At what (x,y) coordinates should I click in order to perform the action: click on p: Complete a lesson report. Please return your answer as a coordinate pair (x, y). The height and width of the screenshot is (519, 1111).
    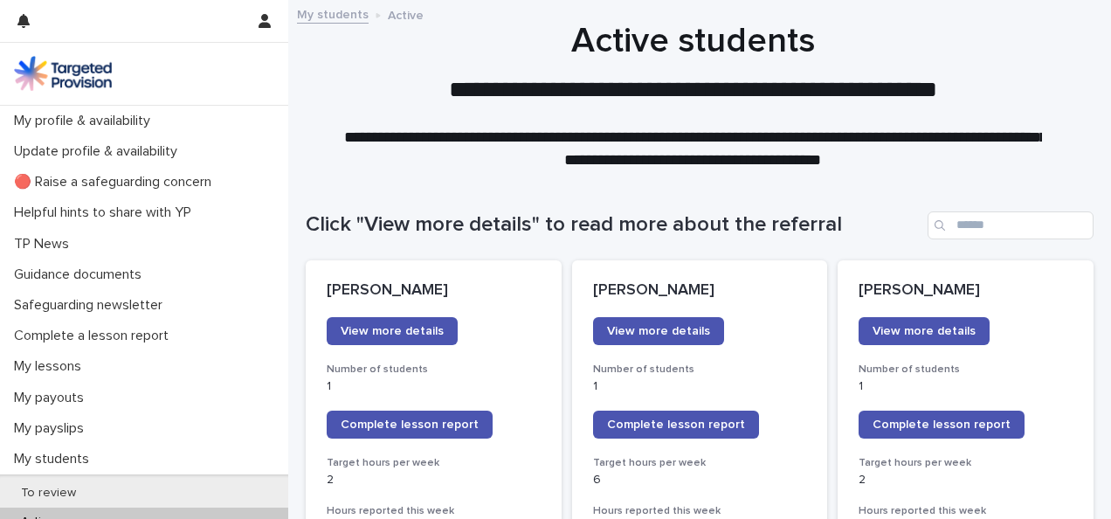
    Looking at the image, I should click on (94, 335).